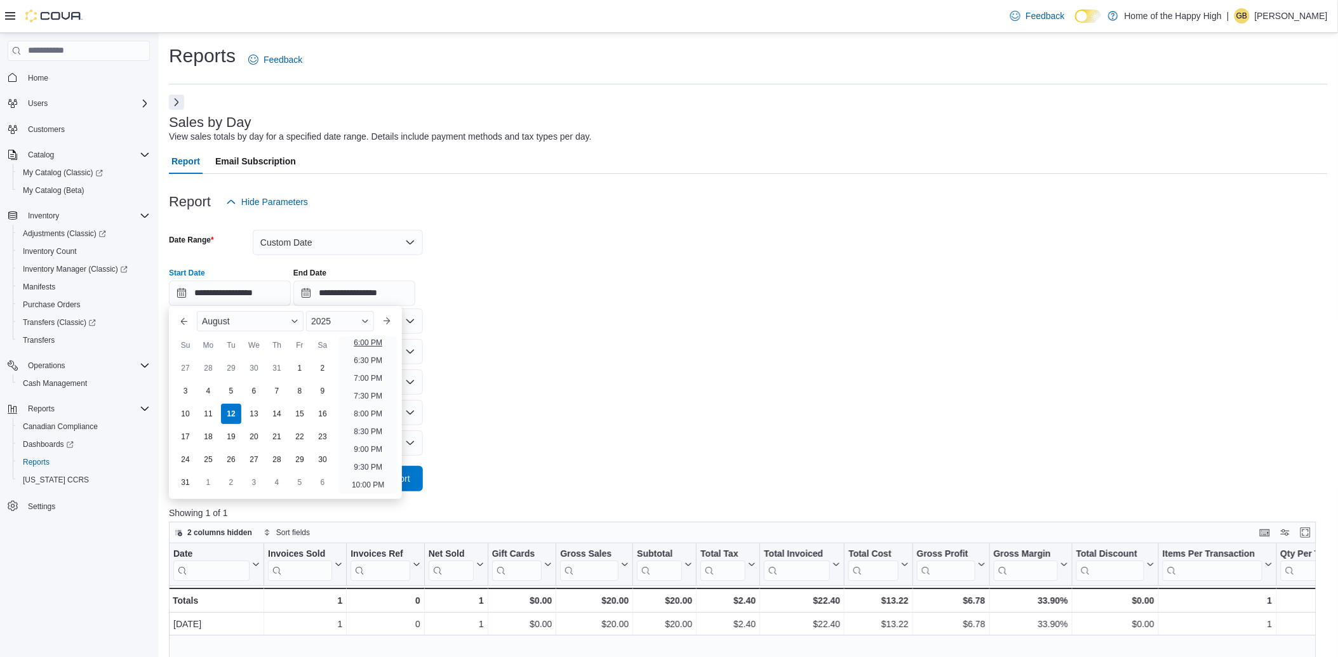 Image resolution: width=1338 pixels, height=657 pixels. What do you see at coordinates (1044, 16) in the screenshot?
I see `span: Feedback` at bounding box center [1044, 16].